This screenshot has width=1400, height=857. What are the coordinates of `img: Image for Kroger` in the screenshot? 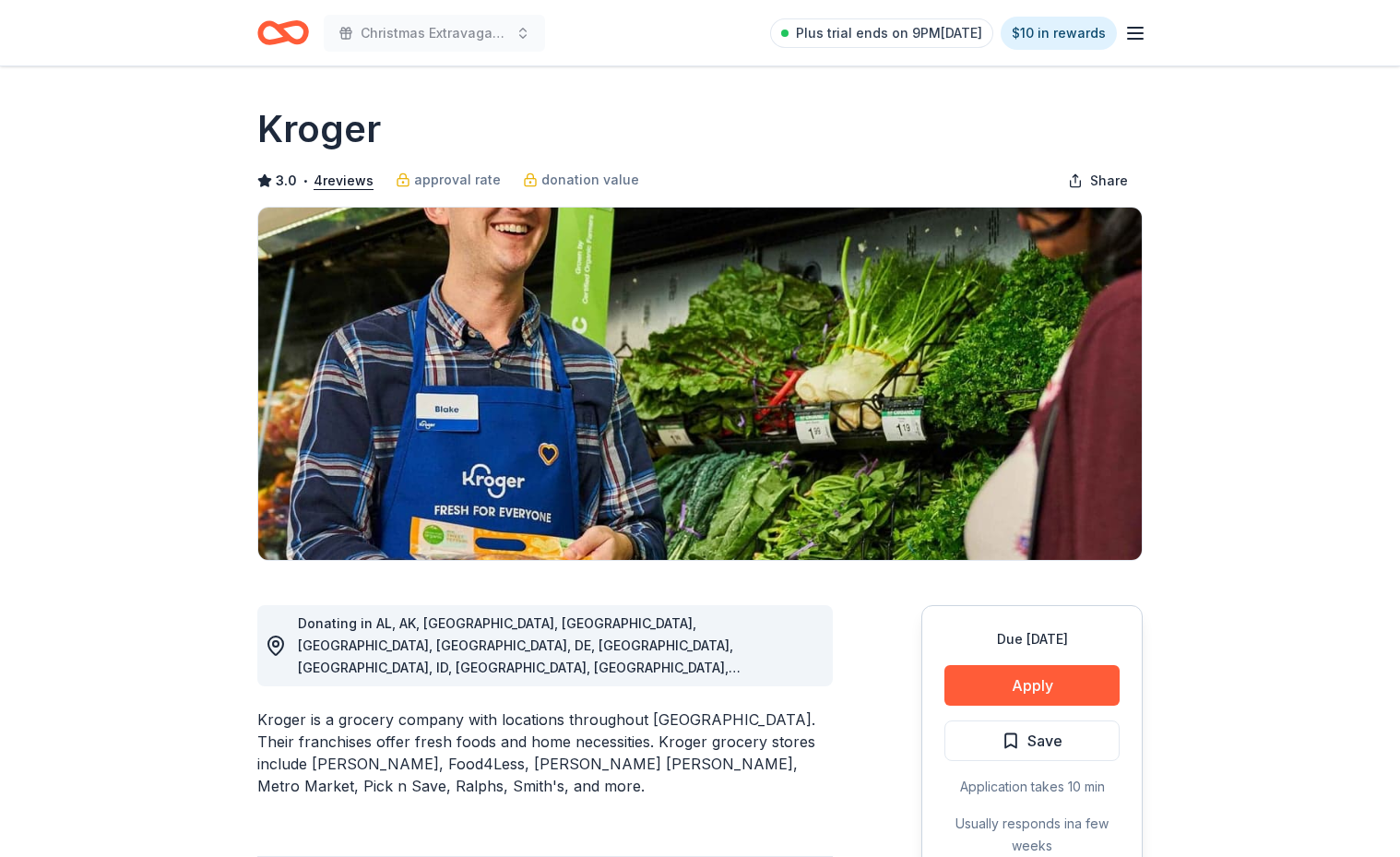 It's located at (700, 384).